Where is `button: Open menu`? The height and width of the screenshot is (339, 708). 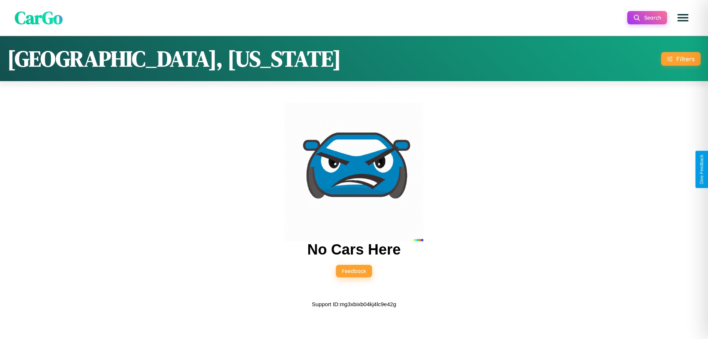
button: Open menu is located at coordinates (683, 18).